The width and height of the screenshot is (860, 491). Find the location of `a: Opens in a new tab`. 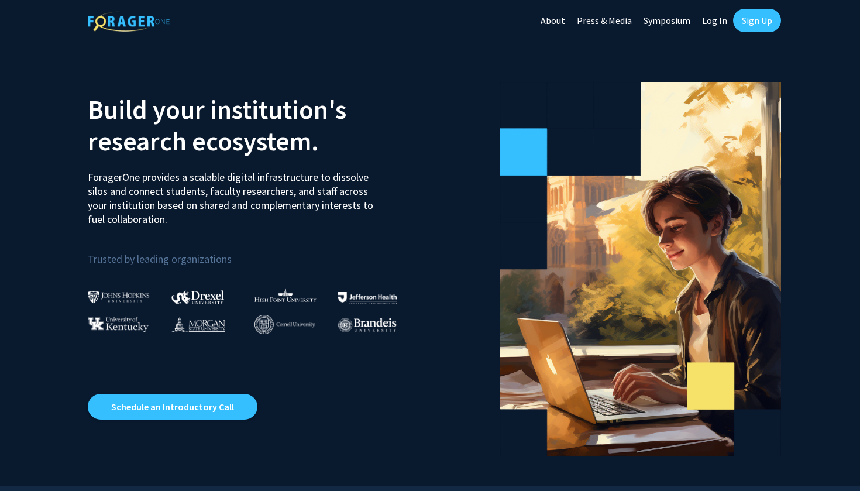

a: Opens in a new tab is located at coordinates (173, 406).